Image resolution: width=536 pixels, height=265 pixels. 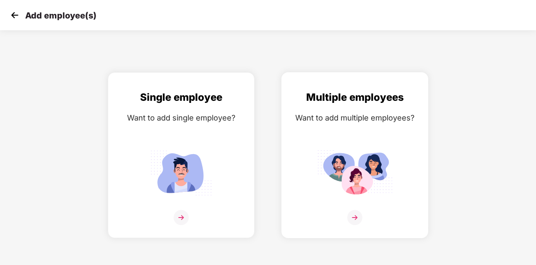 What do you see at coordinates (181, 172) in the screenshot?
I see `img: svg+xml;base64,PHN2ZyB4bWxucz0iaHR0cDovL3d3dy53My5vcmcvMjAwMC9zdmciIGlkPSJTaW5nbGVfZW1wbG95ZWUiIH...` at bounding box center [181, 172].